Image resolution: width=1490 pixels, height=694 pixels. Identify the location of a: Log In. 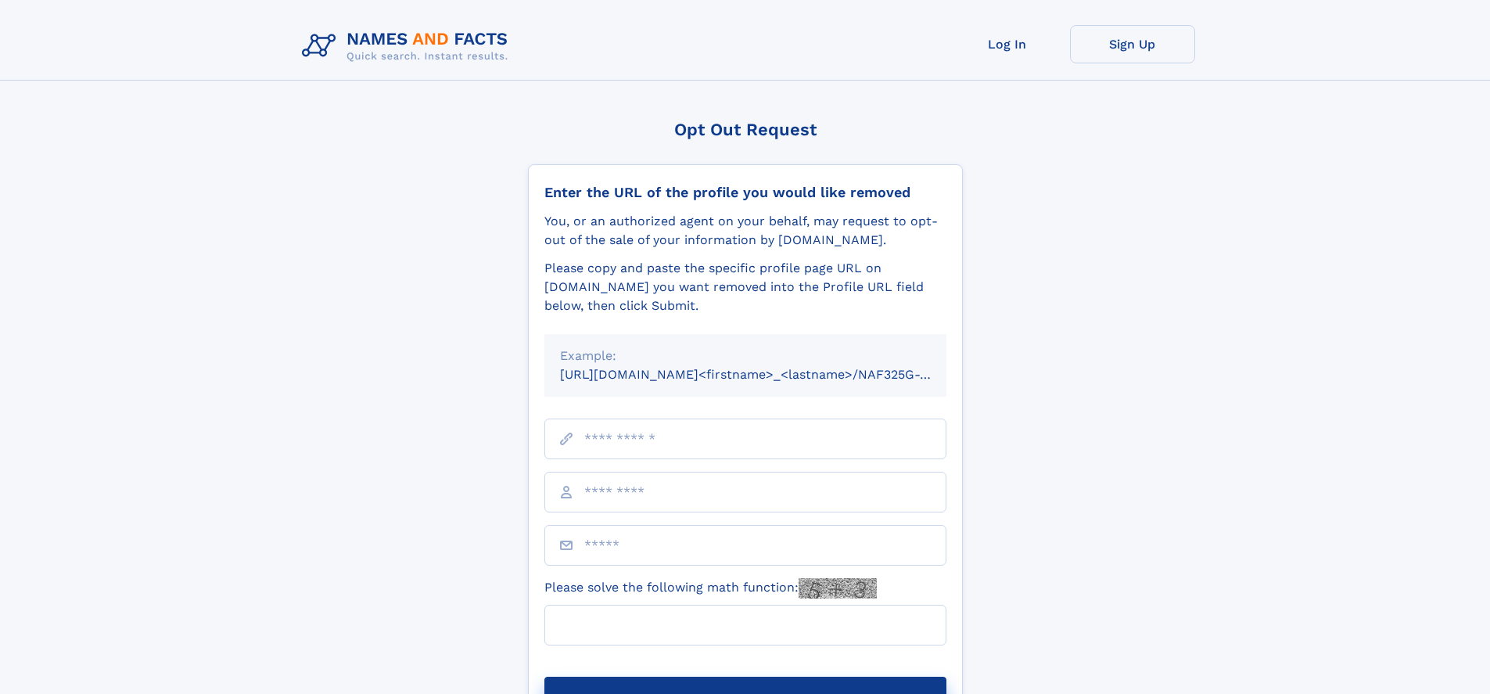
(1007, 44).